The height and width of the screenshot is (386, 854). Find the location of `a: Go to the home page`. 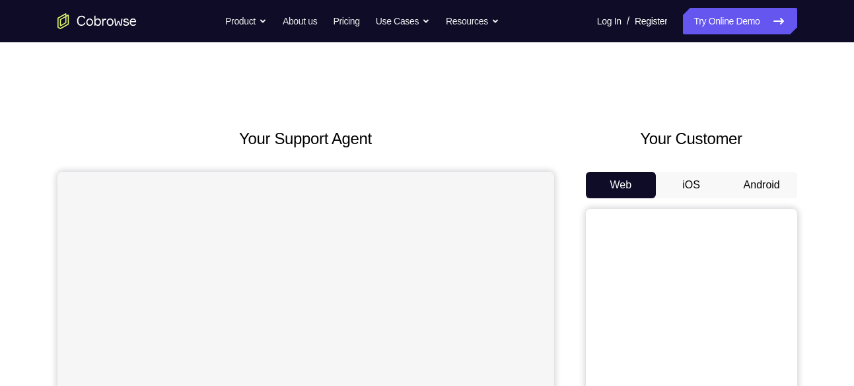

a: Go to the home page is located at coordinates (97, 21).